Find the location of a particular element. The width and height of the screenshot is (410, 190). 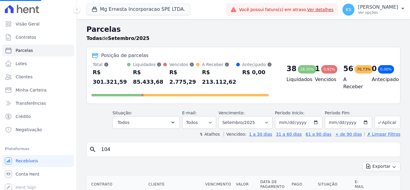

span: Crédito is located at coordinates (23, 116).